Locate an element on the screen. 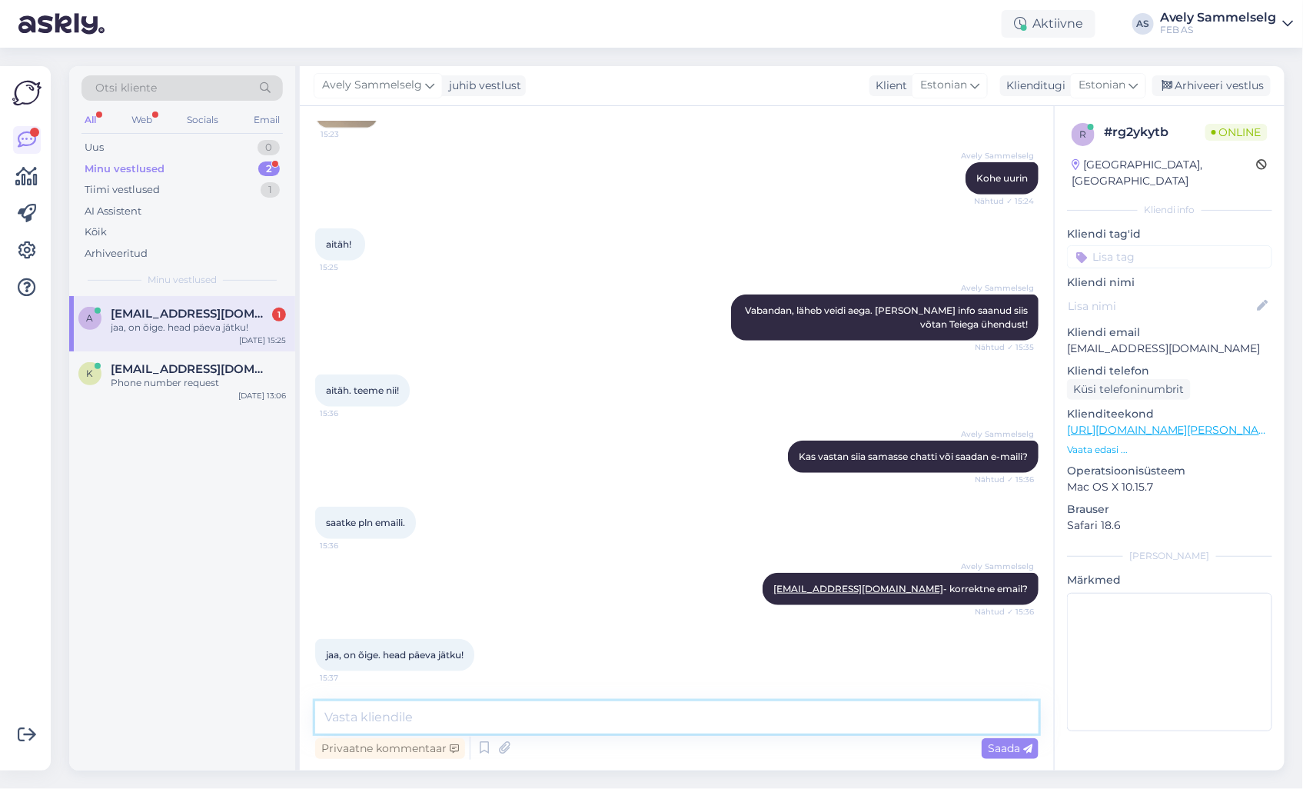  div: Kõik is located at coordinates (95, 232).